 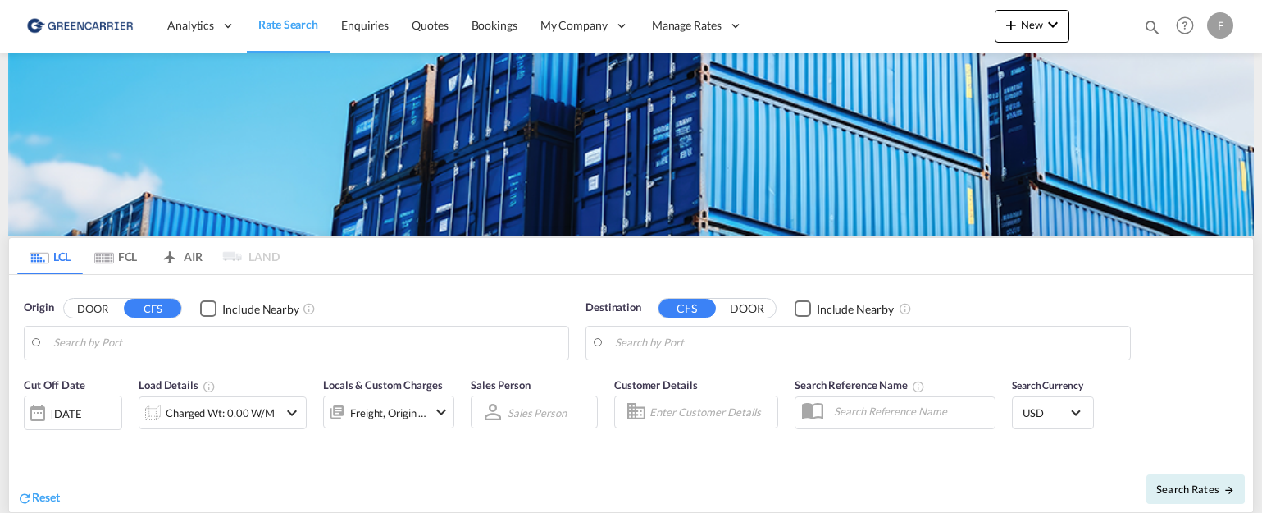 What do you see at coordinates (1053, 412) in the screenshot?
I see `md-select: Select Currency: $ USDUnited States Dollar` at bounding box center [1053, 412].